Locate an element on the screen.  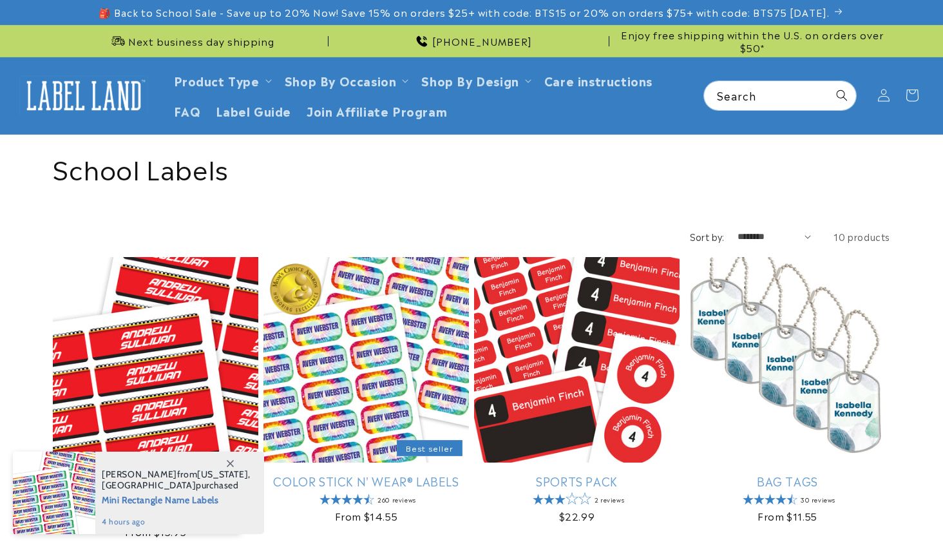
a: Shop By Design is located at coordinates (470, 80).